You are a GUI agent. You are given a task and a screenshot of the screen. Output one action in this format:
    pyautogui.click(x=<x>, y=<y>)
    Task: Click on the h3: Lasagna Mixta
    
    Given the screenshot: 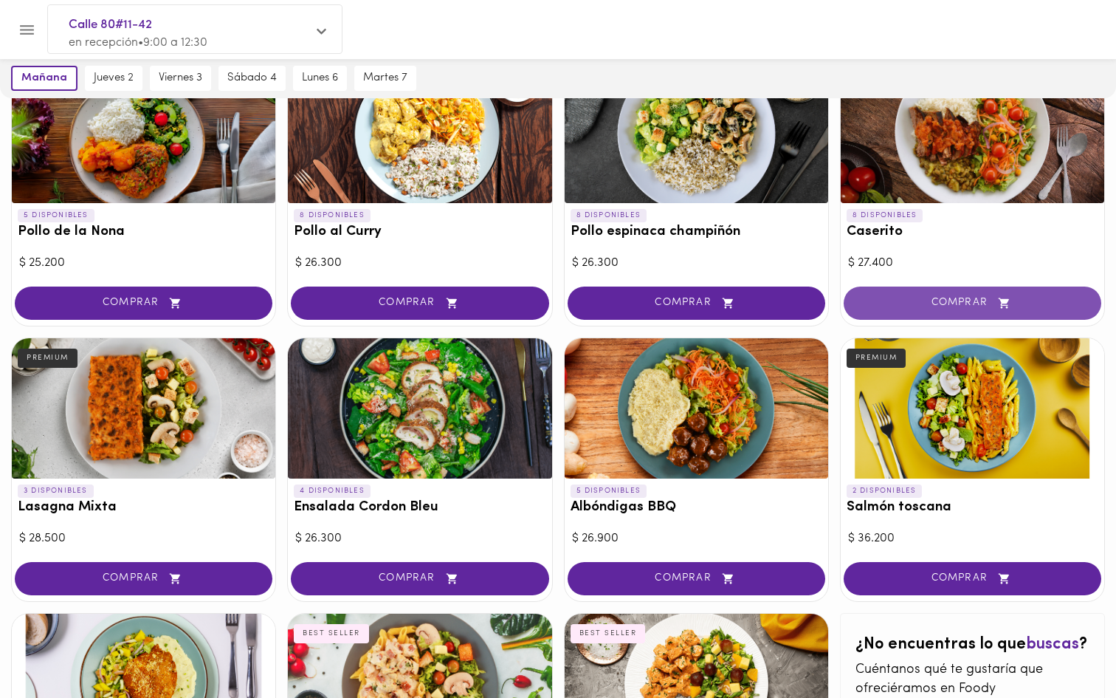 What is the action you would take?
    pyautogui.click(x=143, y=507)
    